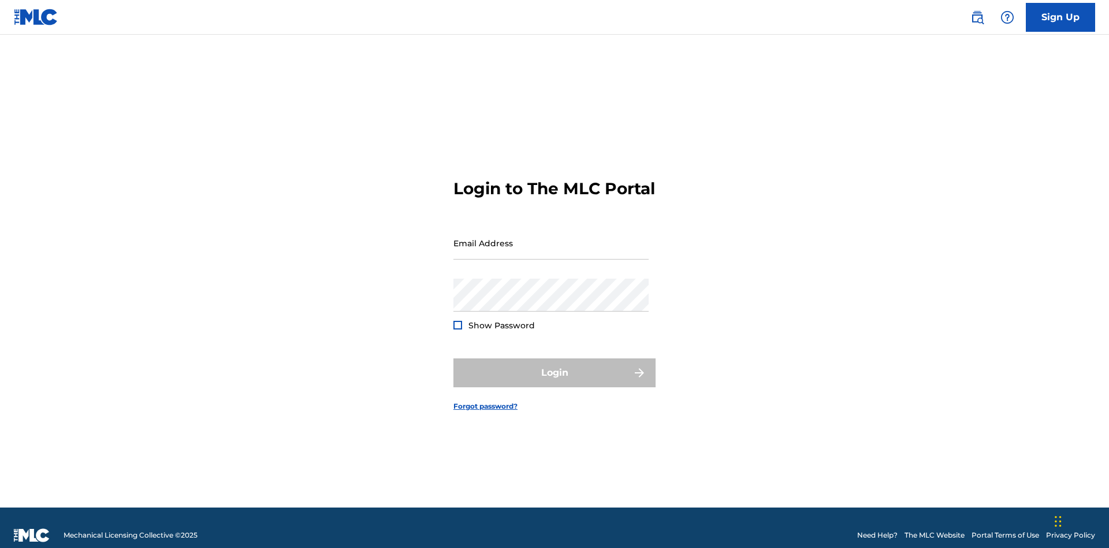  I want to click on h3: Login to The MLC Portal, so click(554, 188).